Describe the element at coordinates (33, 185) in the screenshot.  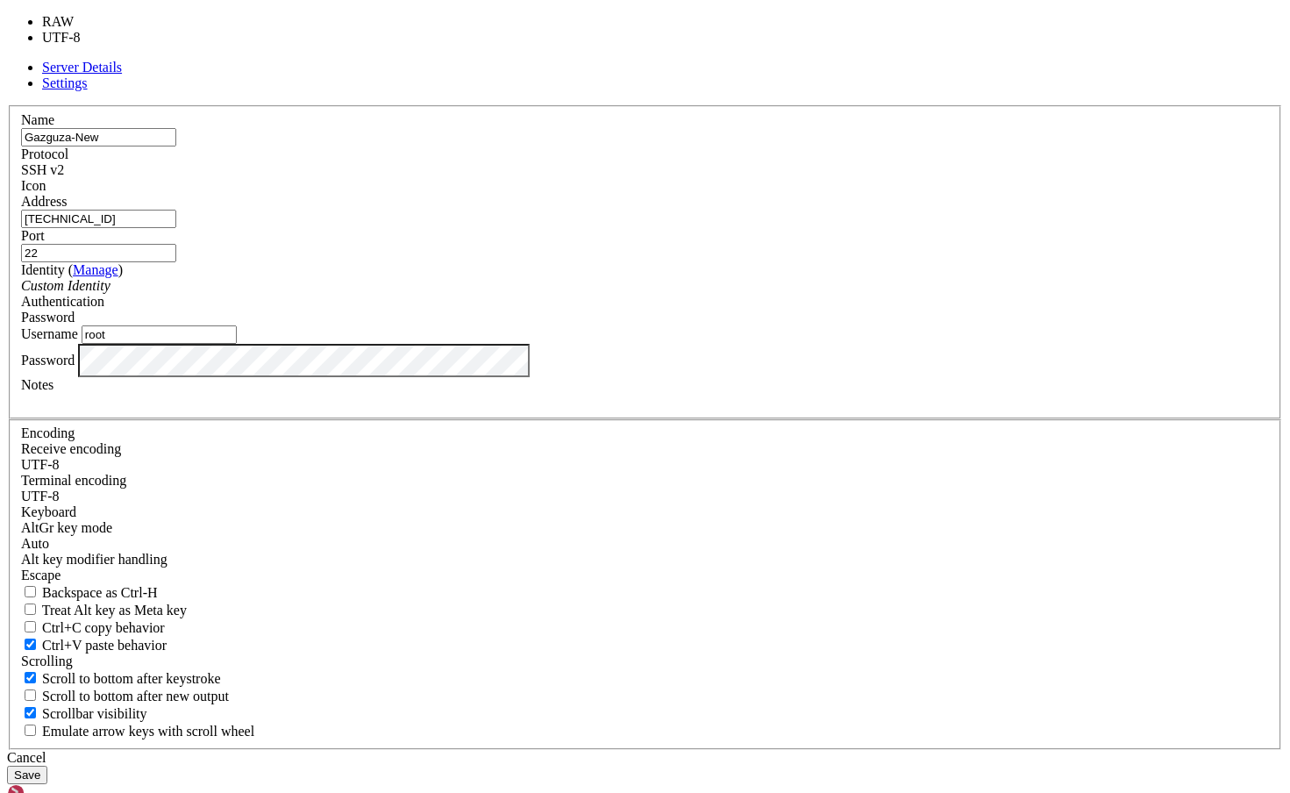
I see `label: Icon` at that location.